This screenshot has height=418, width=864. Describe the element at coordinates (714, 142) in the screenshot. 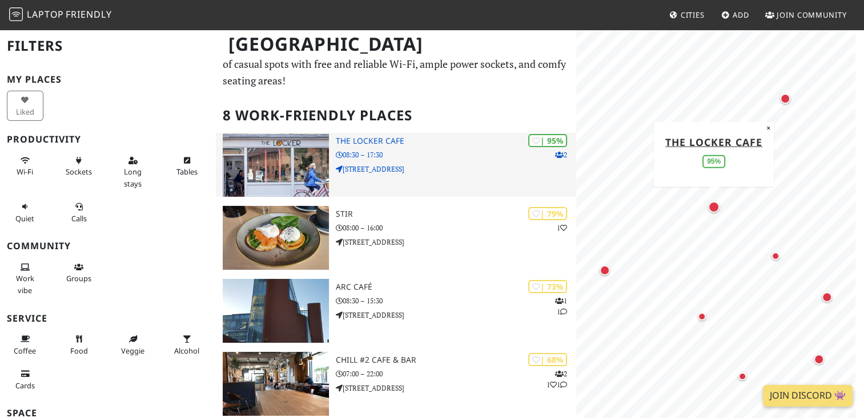

I see `a: The Locker Cafe` at that location.